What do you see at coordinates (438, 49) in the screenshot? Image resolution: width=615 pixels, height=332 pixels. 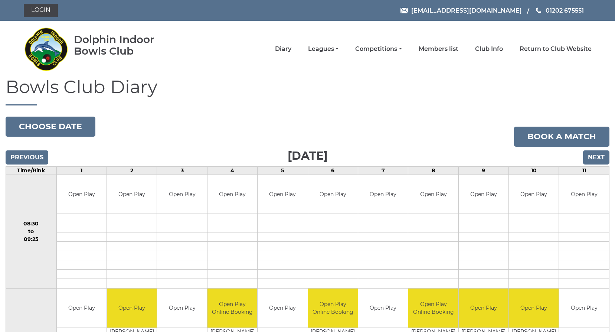 I see `a: Members list` at bounding box center [438, 49].